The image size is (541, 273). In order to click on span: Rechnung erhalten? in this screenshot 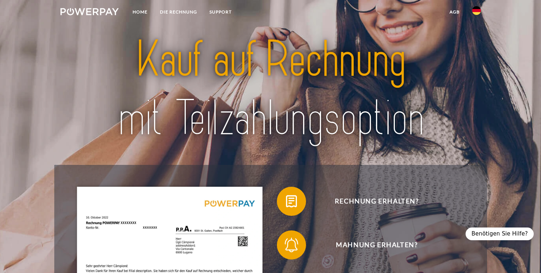, I will do `click(377, 202)`.